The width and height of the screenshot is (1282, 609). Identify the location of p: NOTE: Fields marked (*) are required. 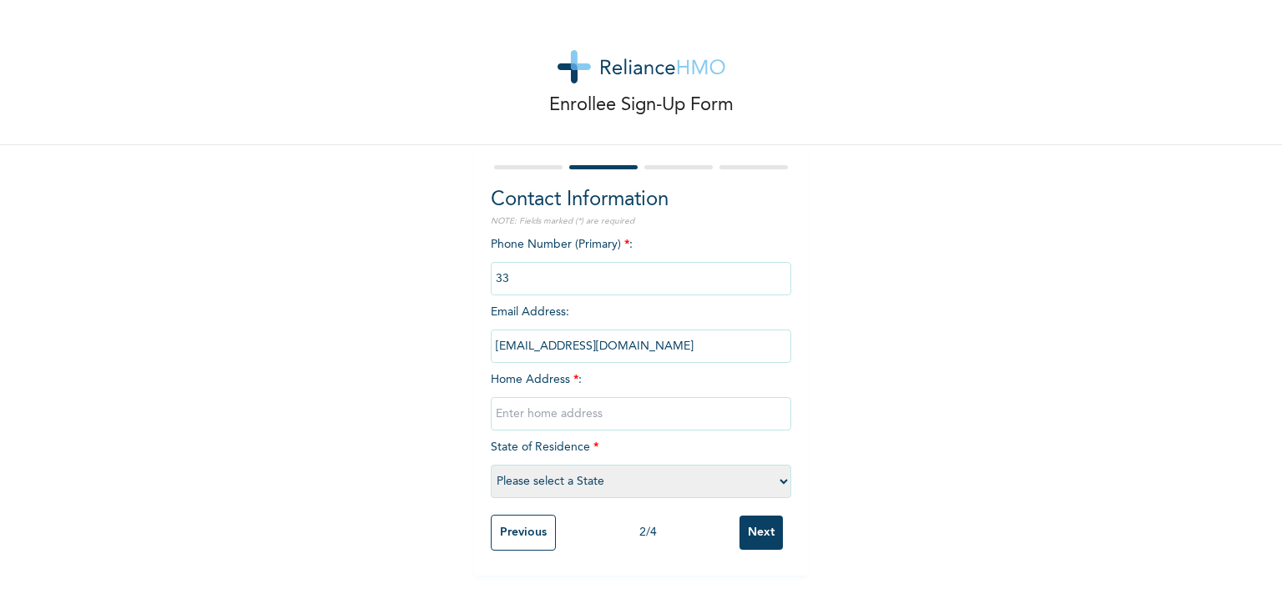
(641, 221).